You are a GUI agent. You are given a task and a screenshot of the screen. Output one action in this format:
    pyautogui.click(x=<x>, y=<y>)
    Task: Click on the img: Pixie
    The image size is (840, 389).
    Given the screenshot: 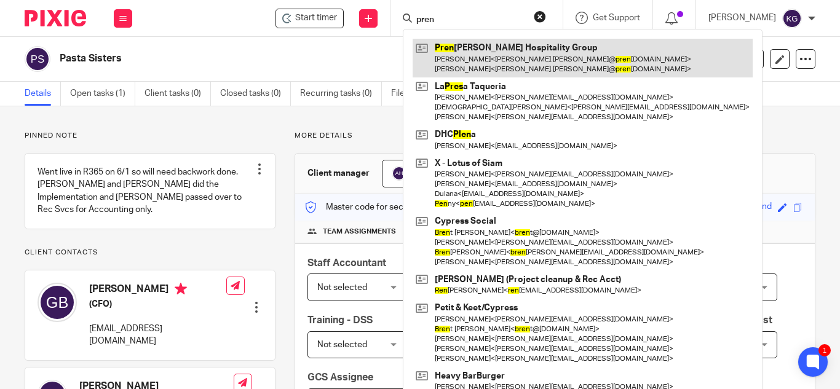 What is the action you would take?
    pyautogui.click(x=55, y=18)
    